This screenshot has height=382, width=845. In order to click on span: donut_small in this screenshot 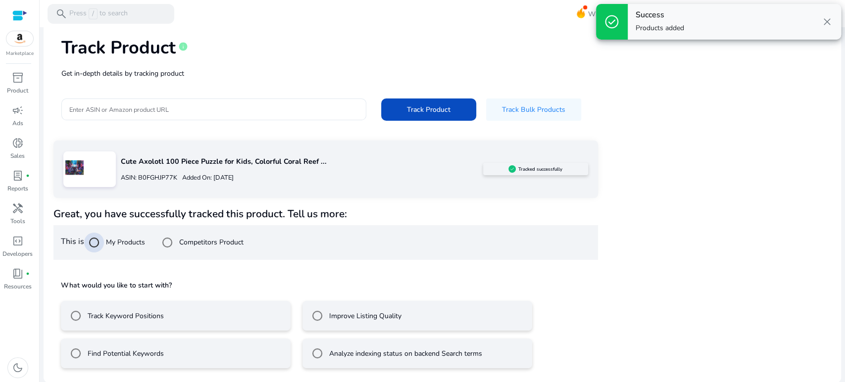, I will do `click(18, 143)`.